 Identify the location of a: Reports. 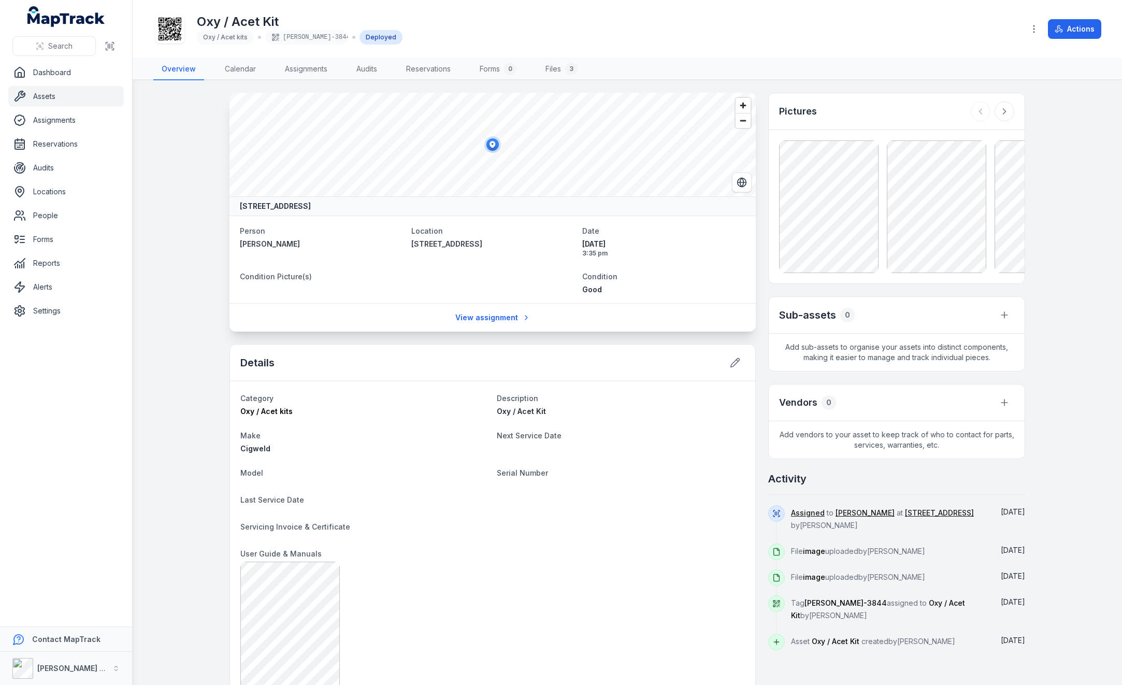
(66, 263).